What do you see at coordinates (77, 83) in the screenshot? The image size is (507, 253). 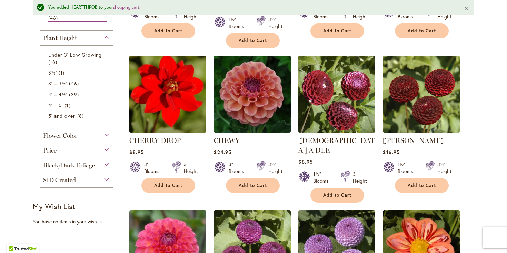 I see `a: 3' – 3½' 46` at bounding box center [77, 83].